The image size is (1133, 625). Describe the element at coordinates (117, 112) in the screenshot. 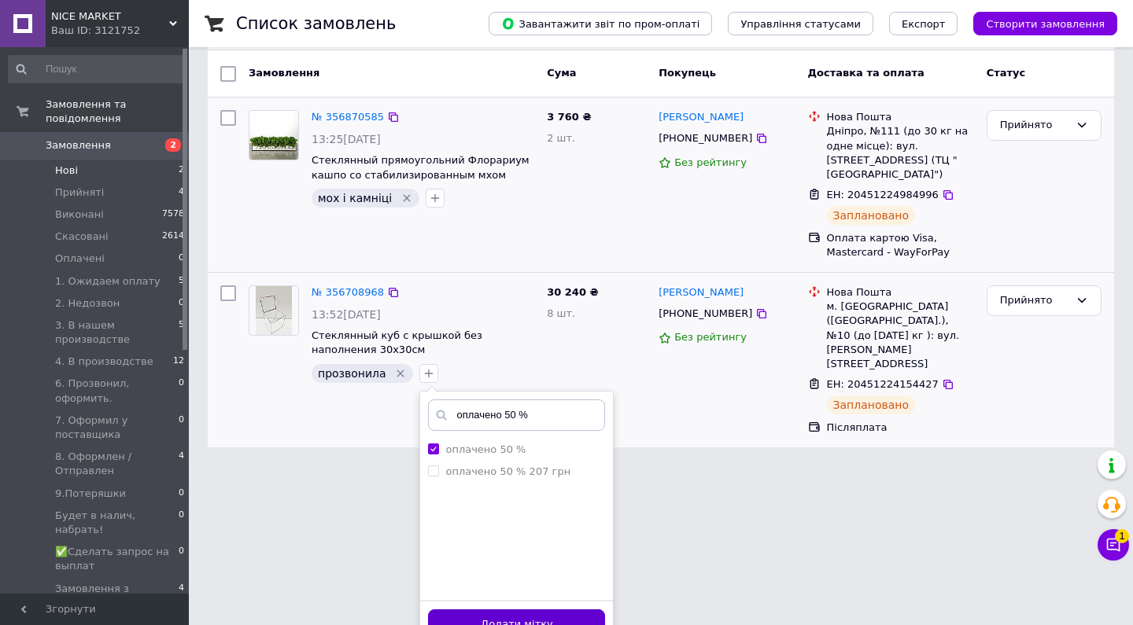

I see `span: Замовлення та повідомлення` at that location.